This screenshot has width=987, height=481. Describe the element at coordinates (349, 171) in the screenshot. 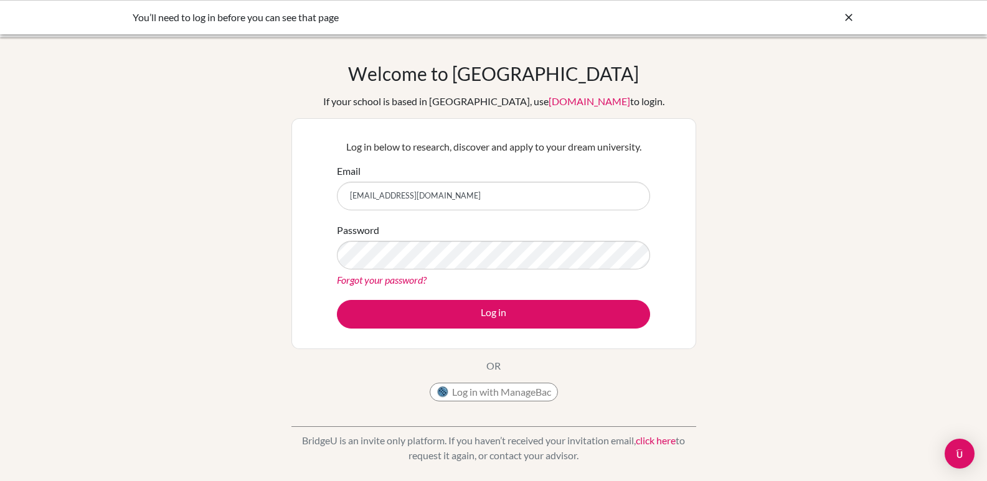

I see `label: Email` at that location.